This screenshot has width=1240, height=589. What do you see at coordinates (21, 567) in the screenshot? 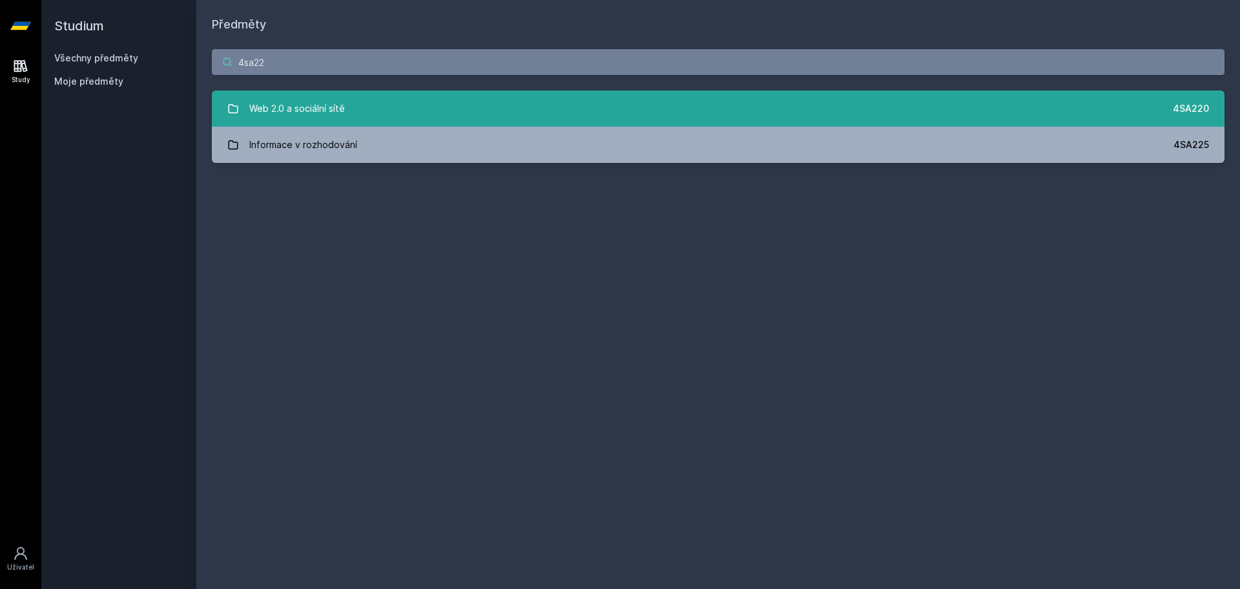
I see `div: Uživatel` at bounding box center [21, 567].